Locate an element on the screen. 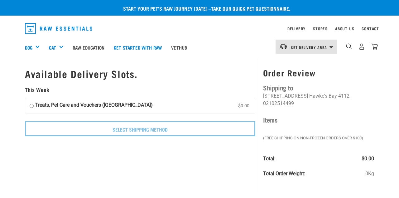  img: home-icon@2x.png is located at coordinates (375, 46).